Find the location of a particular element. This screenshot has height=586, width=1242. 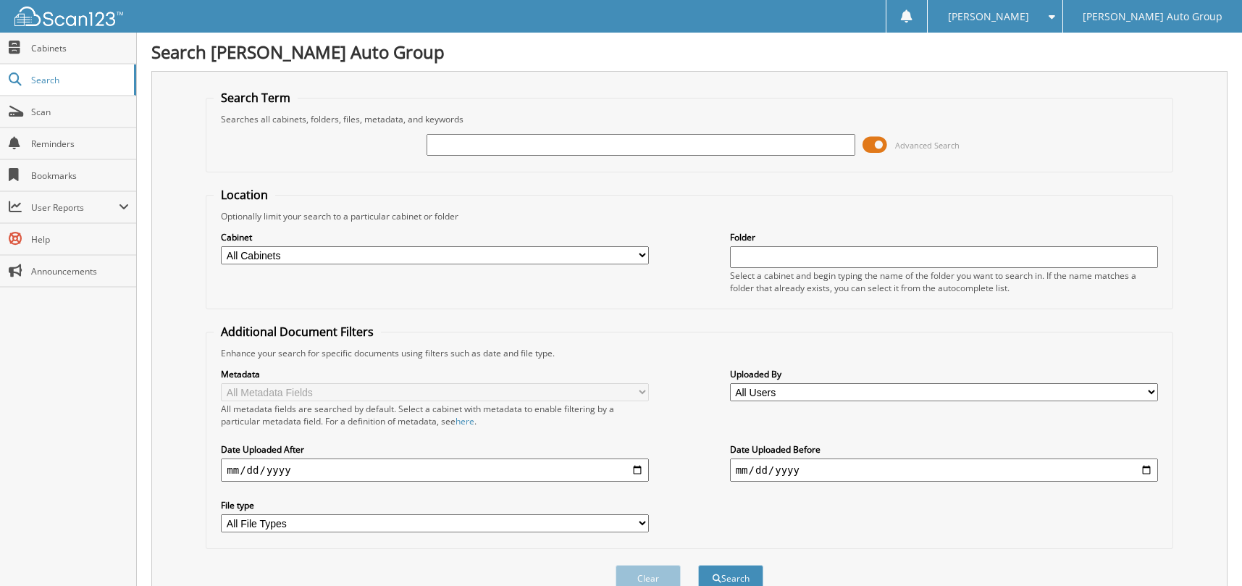

label: Date Uploaded After is located at coordinates (435, 449).